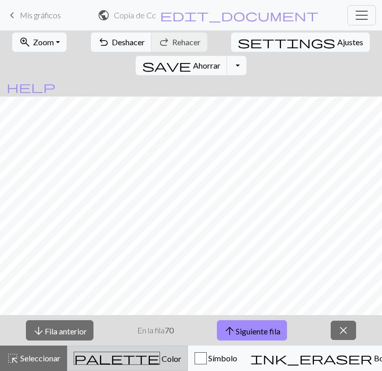 This screenshot has width=382, height=371. What do you see at coordinates (216, 358) in the screenshot?
I see `button: Símbolo` at bounding box center [216, 358].